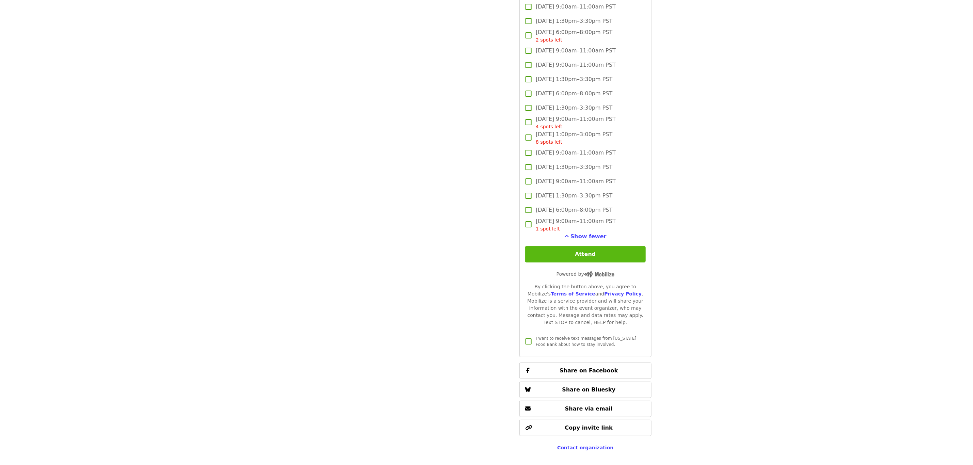 Image resolution: width=973 pixels, height=465 pixels. What do you see at coordinates (623, 294) in the screenshot?
I see `a: Privacy Policy` at bounding box center [623, 294].